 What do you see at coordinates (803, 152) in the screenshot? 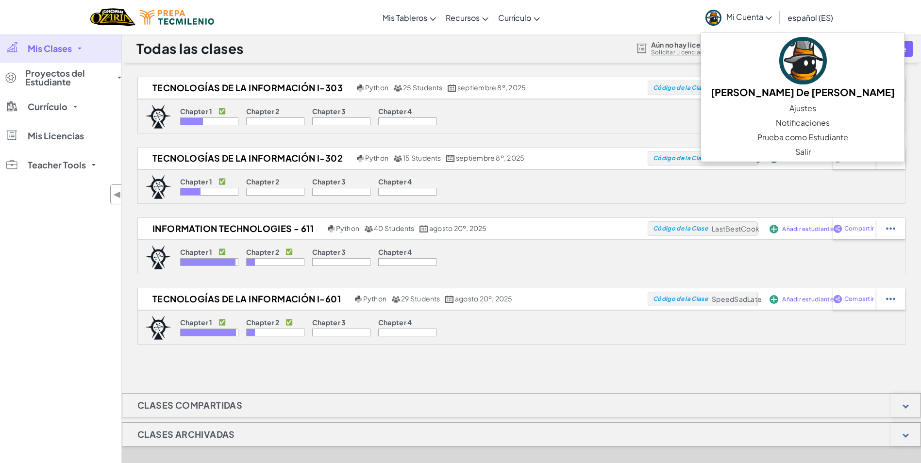
I see `a: Salir` at bounding box center [803, 152].